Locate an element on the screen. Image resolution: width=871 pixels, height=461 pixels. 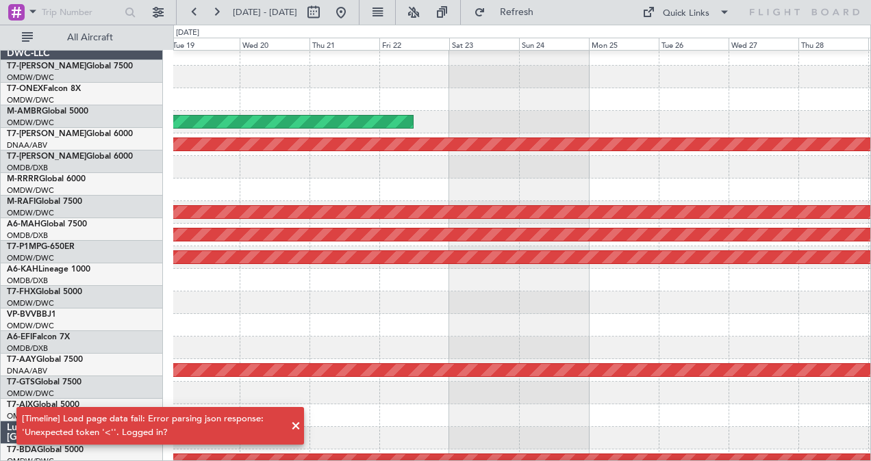
span: T7-GTS is located at coordinates (21, 383).